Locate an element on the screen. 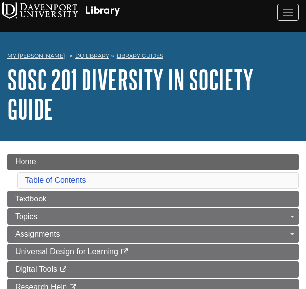  span: Assignments is located at coordinates (38, 234).